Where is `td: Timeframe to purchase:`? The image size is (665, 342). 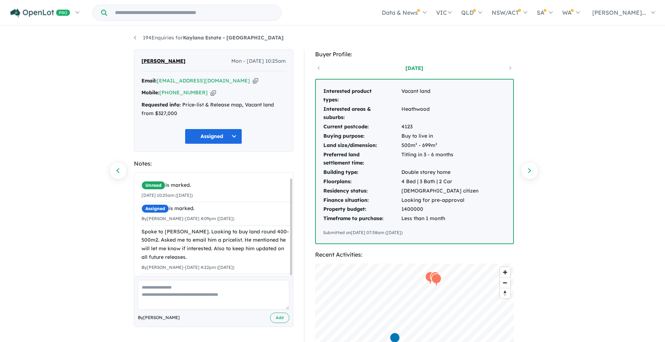
td: Timeframe to purchase: is located at coordinates (362, 218).